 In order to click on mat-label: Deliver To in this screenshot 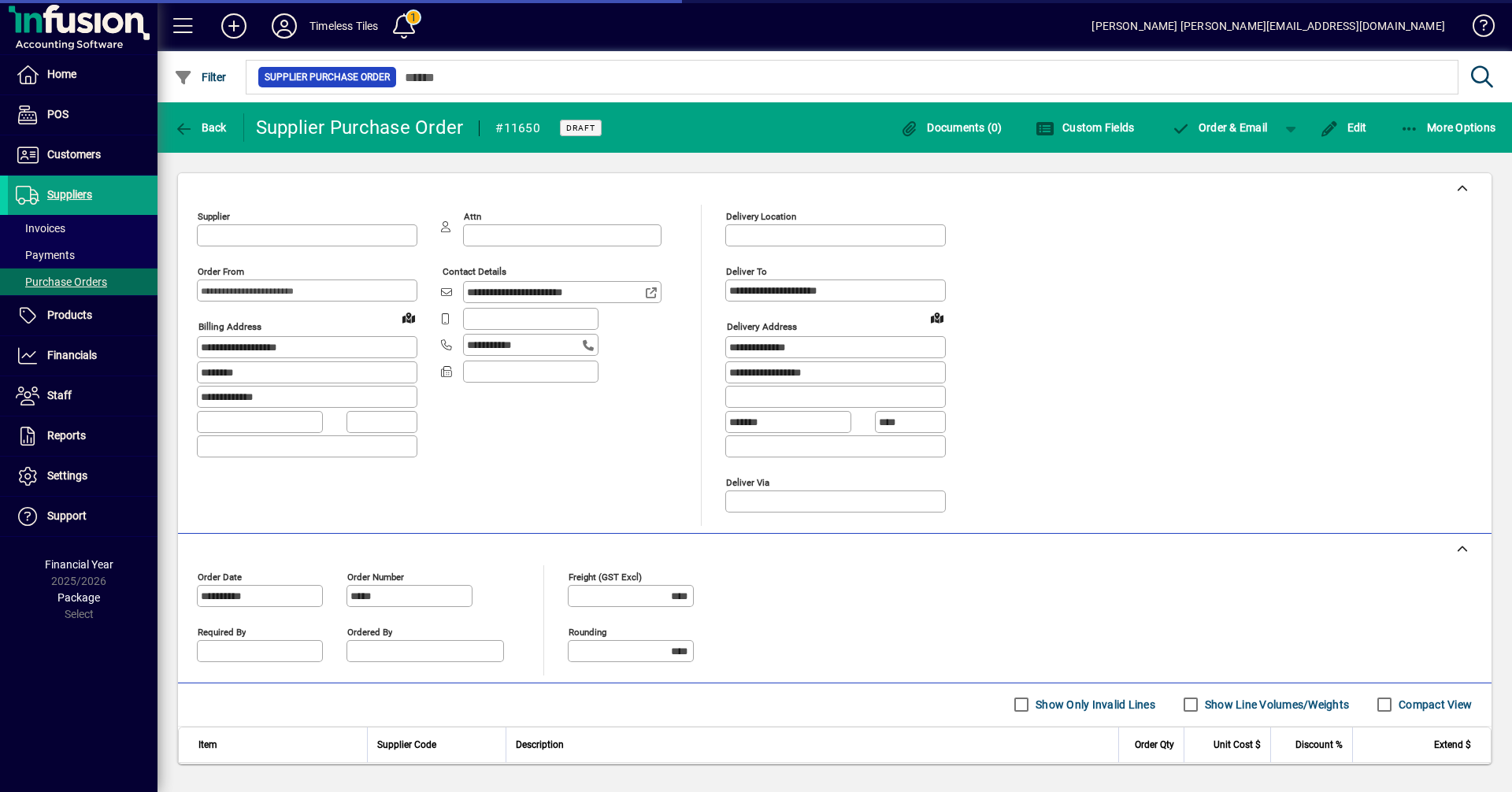, I will do `click(746, 271)`.